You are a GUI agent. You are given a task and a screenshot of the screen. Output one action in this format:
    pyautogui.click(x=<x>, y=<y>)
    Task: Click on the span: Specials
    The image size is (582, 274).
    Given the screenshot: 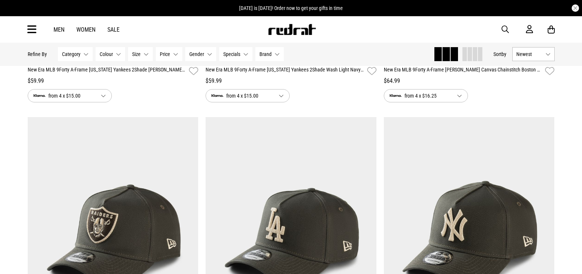 What is the action you would take?
    pyautogui.click(x=232, y=54)
    